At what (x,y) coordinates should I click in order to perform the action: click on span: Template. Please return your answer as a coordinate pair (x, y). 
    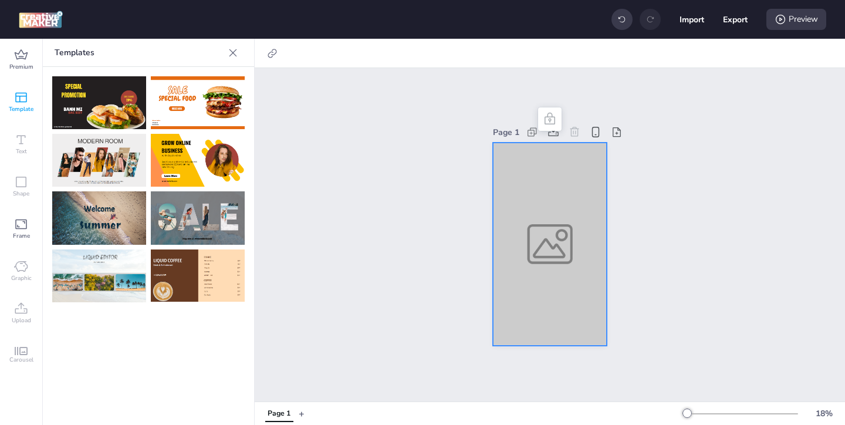
    Looking at the image, I should click on (21, 109).